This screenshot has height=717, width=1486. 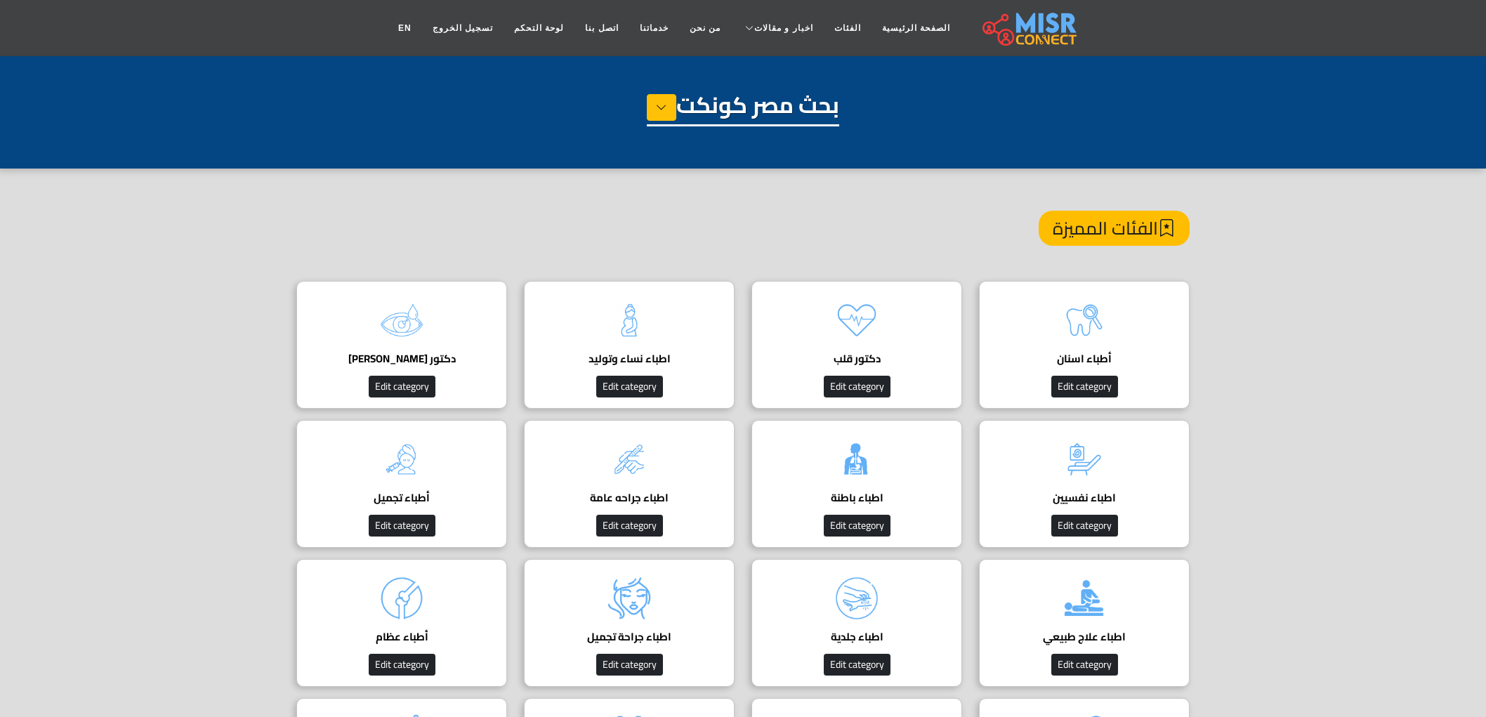 I want to click on img: tQBIxbFzDjHNxea4mloJ.png, so click(x=629, y=320).